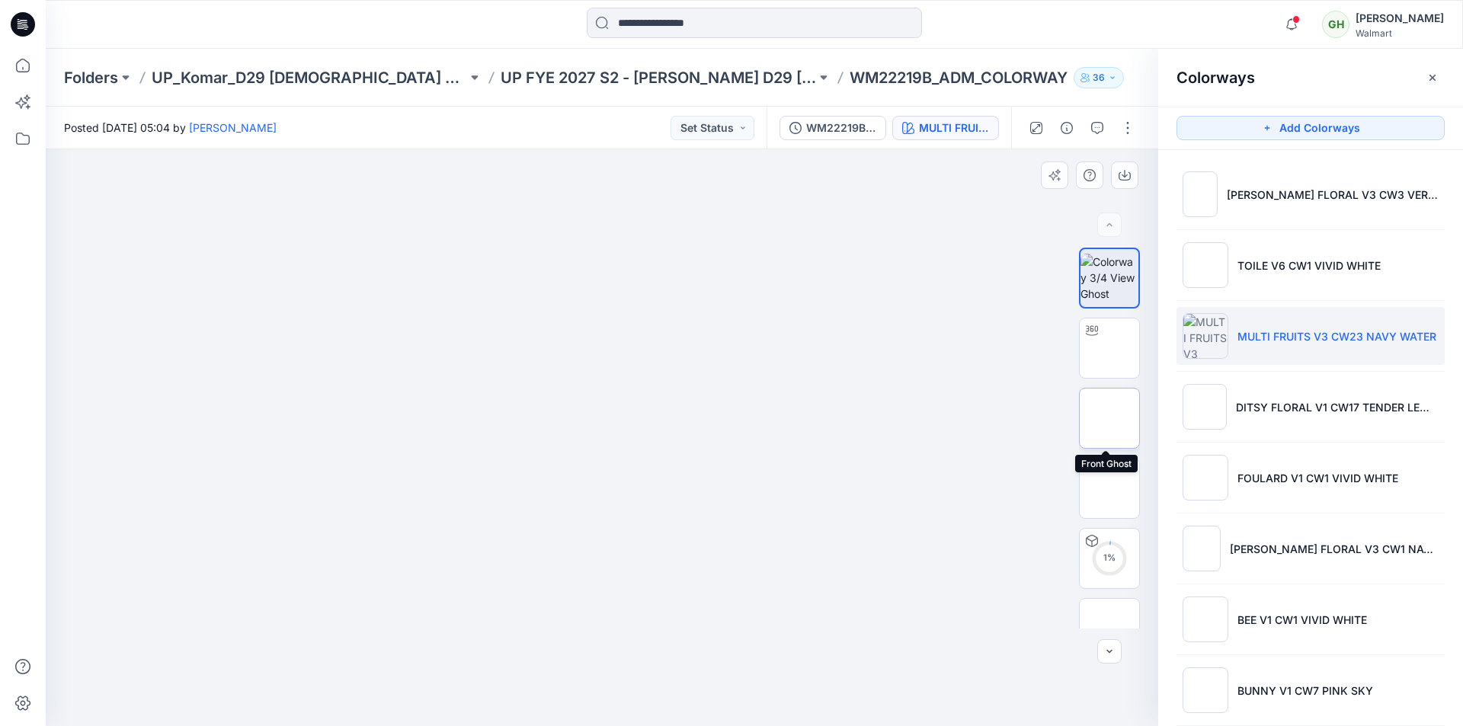  Describe the element at coordinates (1109, 558) in the screenshot. I see `div: 1 %` at that location.